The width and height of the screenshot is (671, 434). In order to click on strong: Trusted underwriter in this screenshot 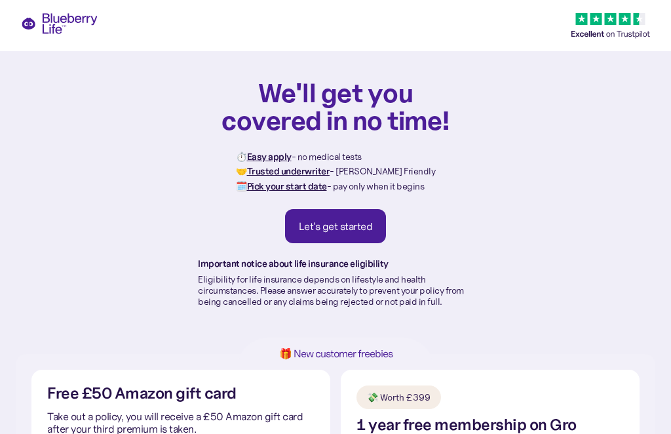, I will do `click(289, 171)`.